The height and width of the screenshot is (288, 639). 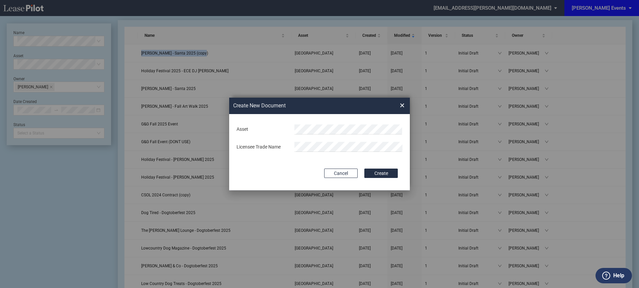 I want to click on button: Create, so click(x=381, y=173).